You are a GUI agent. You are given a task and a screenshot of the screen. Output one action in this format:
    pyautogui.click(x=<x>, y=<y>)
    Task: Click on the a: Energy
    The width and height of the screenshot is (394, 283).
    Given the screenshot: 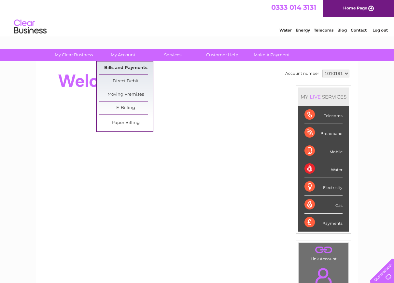 What is the action you would take?
    pyautogui.click(x=303, y=30)
    